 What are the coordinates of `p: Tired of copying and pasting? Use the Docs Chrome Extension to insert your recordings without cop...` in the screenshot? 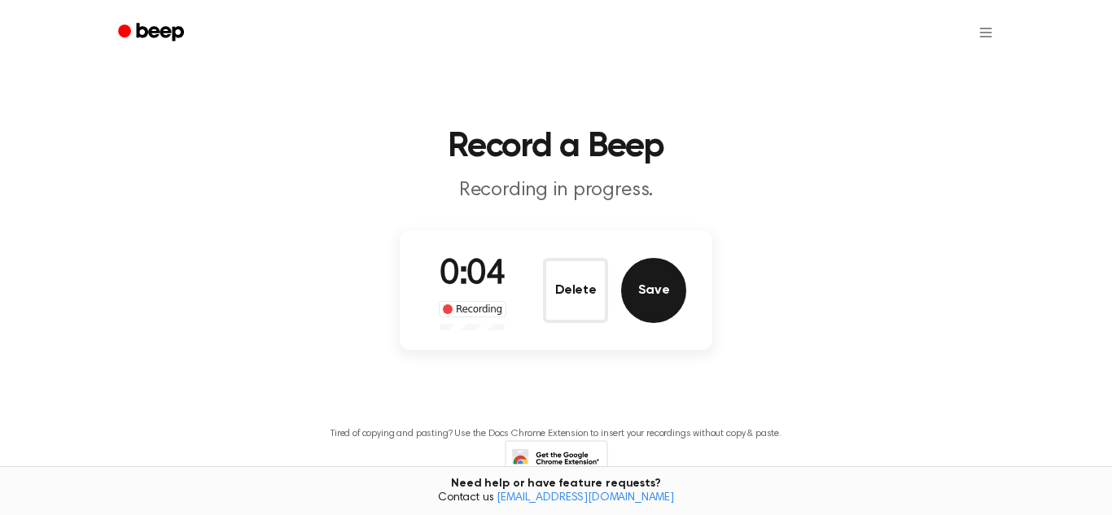 It's located at (556, 434).